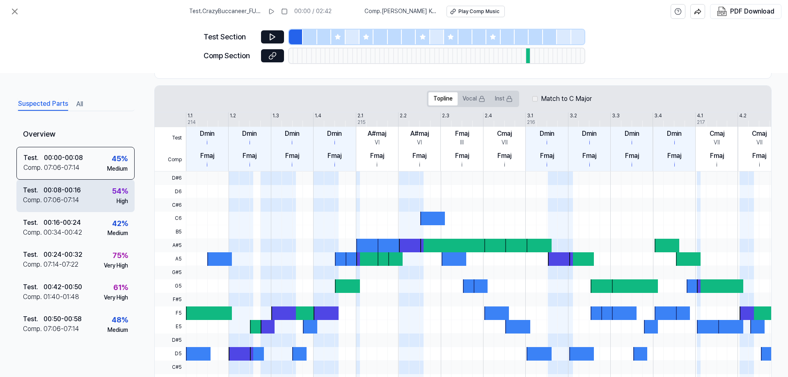  What do you see at coordinates (170, 354) in the screenshot?
I see `span: D5` at bounding box center [170, 354].